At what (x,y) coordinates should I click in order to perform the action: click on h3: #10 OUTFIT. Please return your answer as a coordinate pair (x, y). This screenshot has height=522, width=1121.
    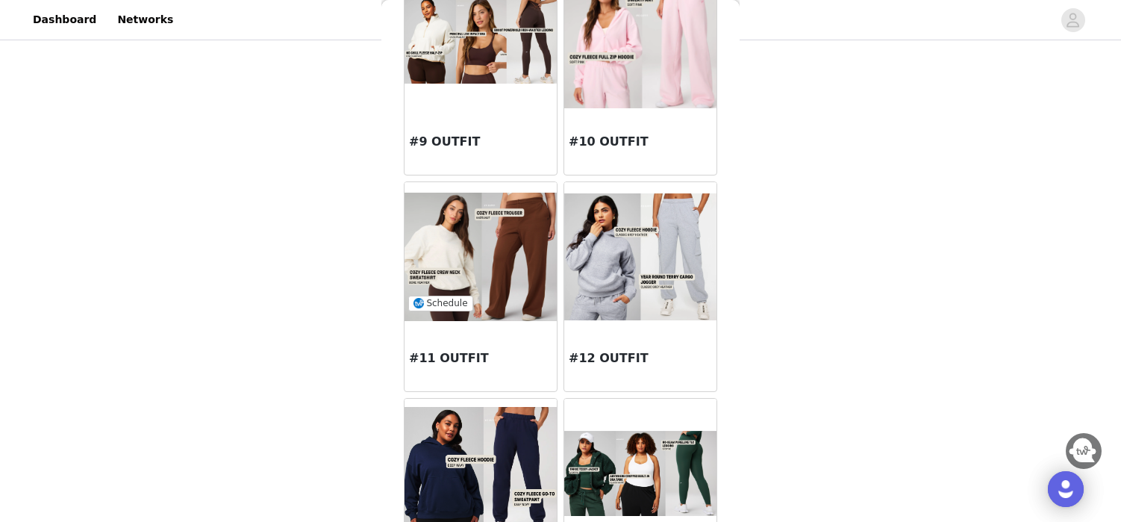
    Looking at the image, I should click on (640, 142).